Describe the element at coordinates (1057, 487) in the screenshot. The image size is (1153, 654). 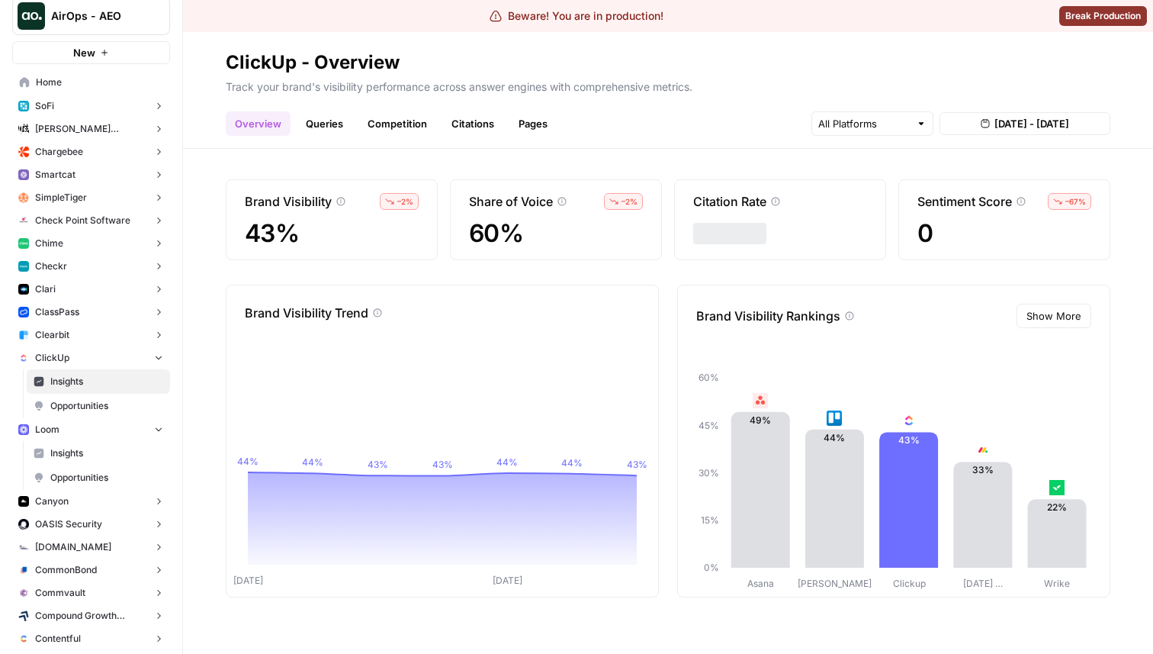
I see `img: 38hturkwgamgyxz8tysiotw05f3x` at that location.